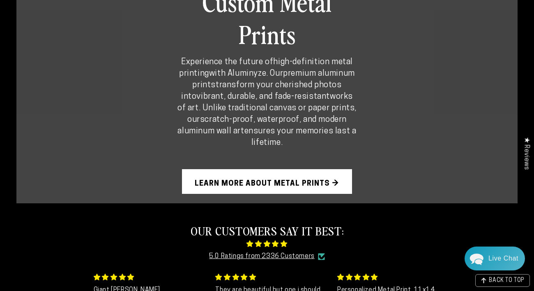 This screenshot has height=291, width=534. Describe the element at coordinates (262, 125) in the screenshot. I see `strong: scratch-proof, waterproof, and modern aluminum wall art` at that location.